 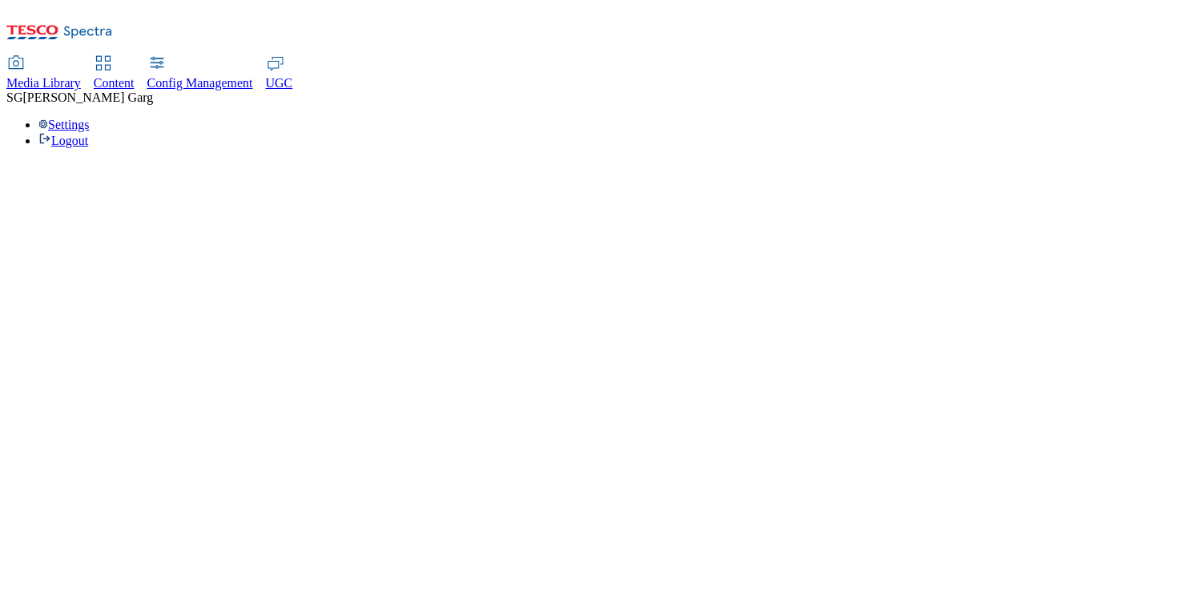 I want to click on a: Config Management, so click(x=200, y=74).